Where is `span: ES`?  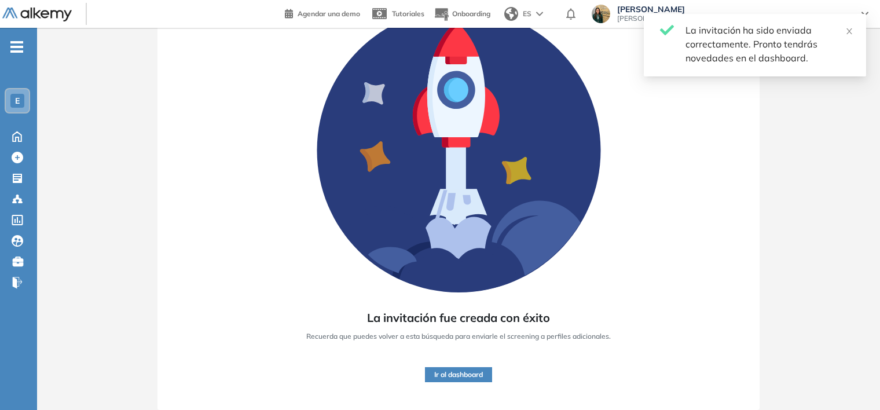 span: ES is located at coordinates (527, 14).